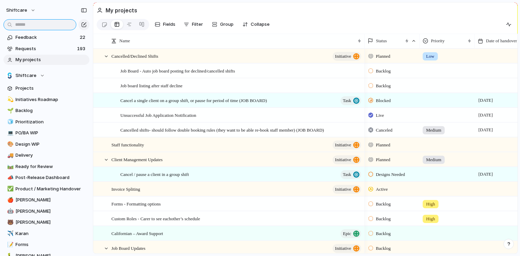 The image size is (520, 256). I want to click on span: Karan, so click(51, 234).